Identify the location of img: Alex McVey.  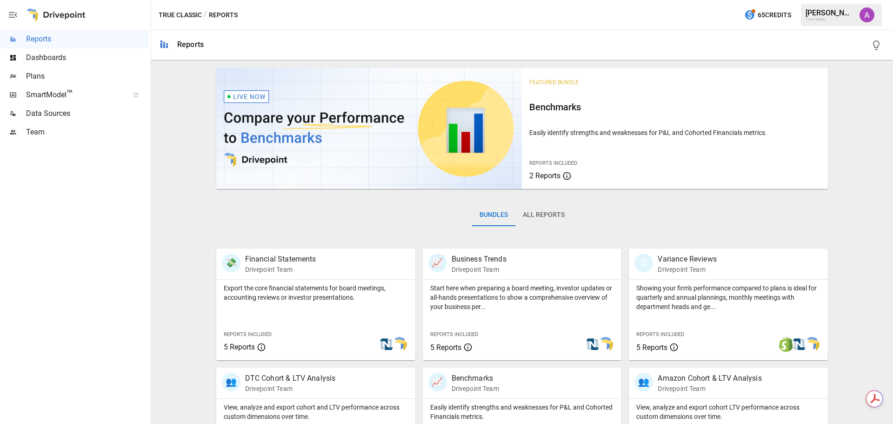
(867, 15).